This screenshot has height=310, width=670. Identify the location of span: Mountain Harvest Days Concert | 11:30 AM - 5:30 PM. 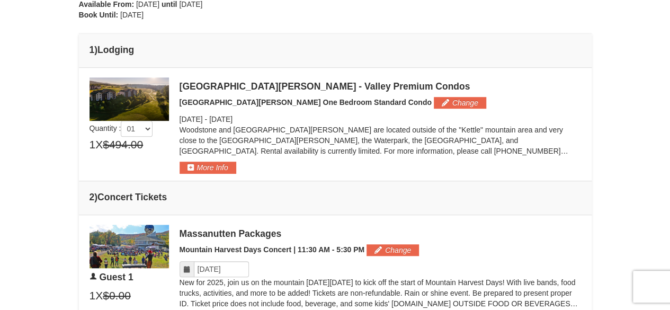
(272, 250).